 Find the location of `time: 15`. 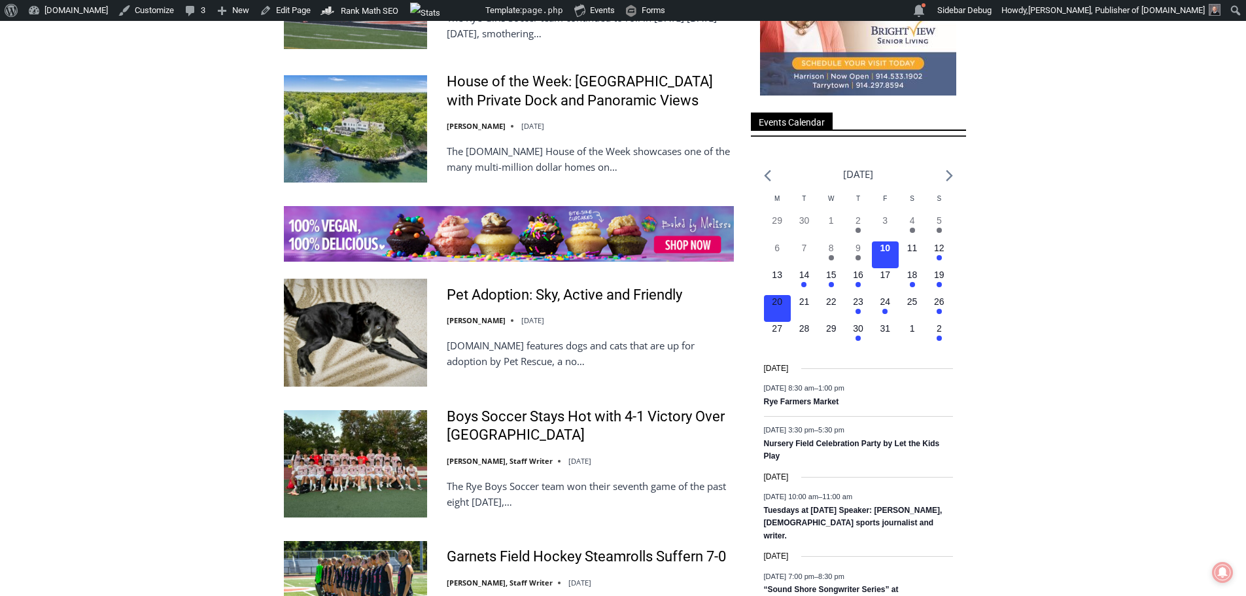

time: 15 is located at coordinates (832, 275).